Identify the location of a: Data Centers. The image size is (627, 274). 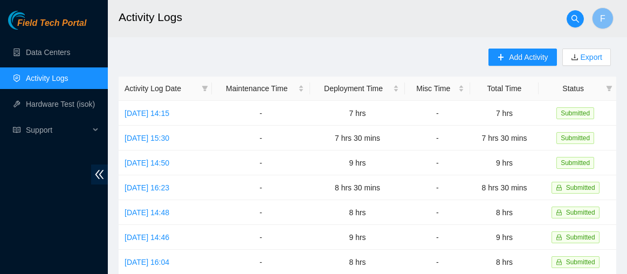
(48, 52).